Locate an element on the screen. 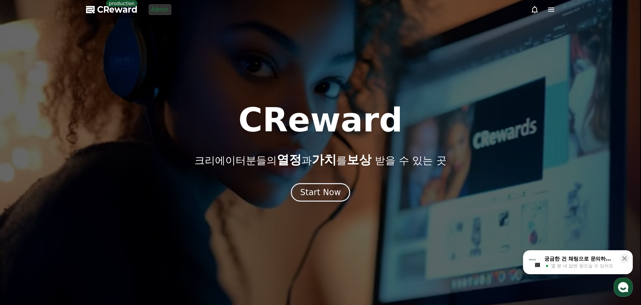  span: 가치 is located at coordinates (324, 160).